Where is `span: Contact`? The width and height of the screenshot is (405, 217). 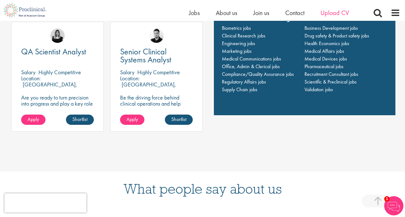 span: Contact is located at coordinates (295, 13).